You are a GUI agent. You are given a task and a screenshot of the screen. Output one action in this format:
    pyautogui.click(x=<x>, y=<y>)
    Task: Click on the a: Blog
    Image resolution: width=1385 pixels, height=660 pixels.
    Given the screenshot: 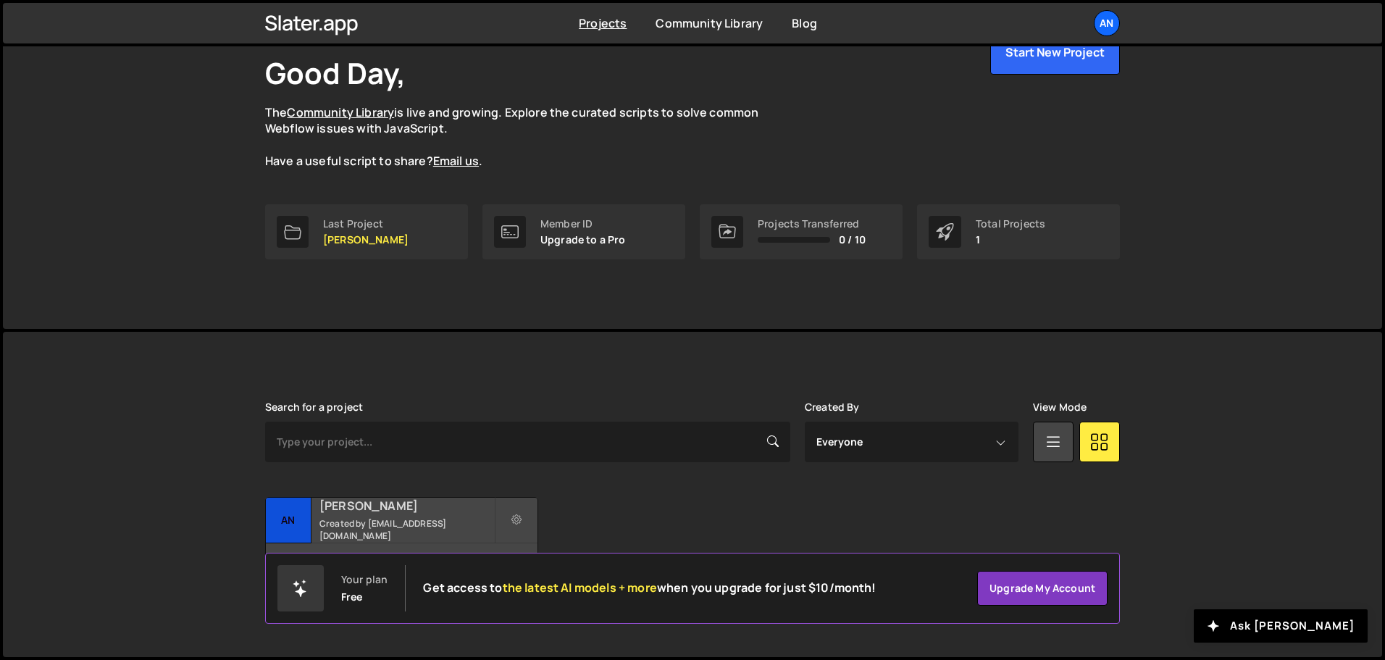 What is the action you would take?
    pyautogui.click(x=804, y=23)
    